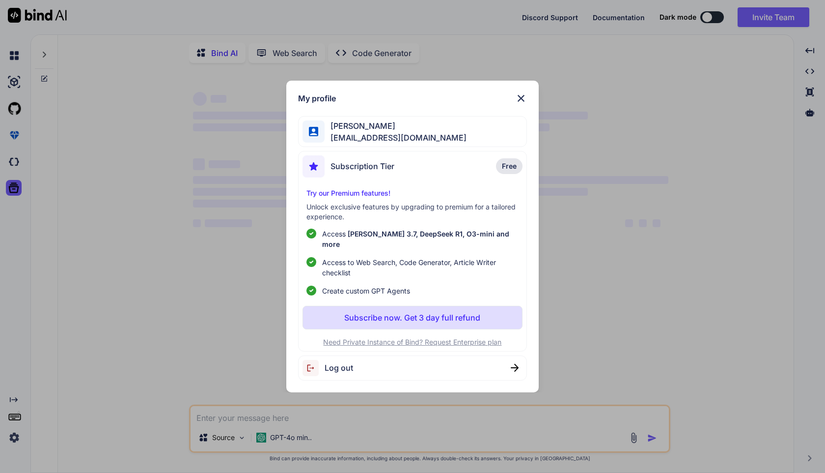 This screenshot has height=473, width=825. Describe the element at coordinates (412, 342) in the screenshot. I see `p: Need Private Instance of Bind? Request Enterprise plan` at that location.